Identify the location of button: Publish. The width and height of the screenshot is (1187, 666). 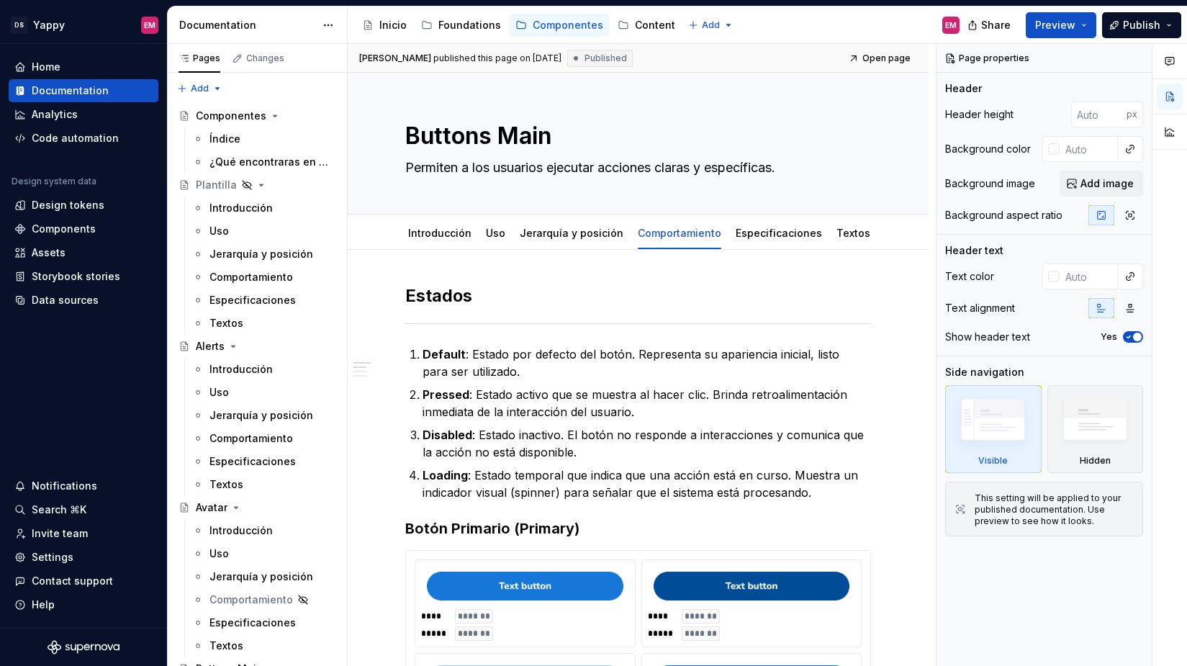
(1141, 25).